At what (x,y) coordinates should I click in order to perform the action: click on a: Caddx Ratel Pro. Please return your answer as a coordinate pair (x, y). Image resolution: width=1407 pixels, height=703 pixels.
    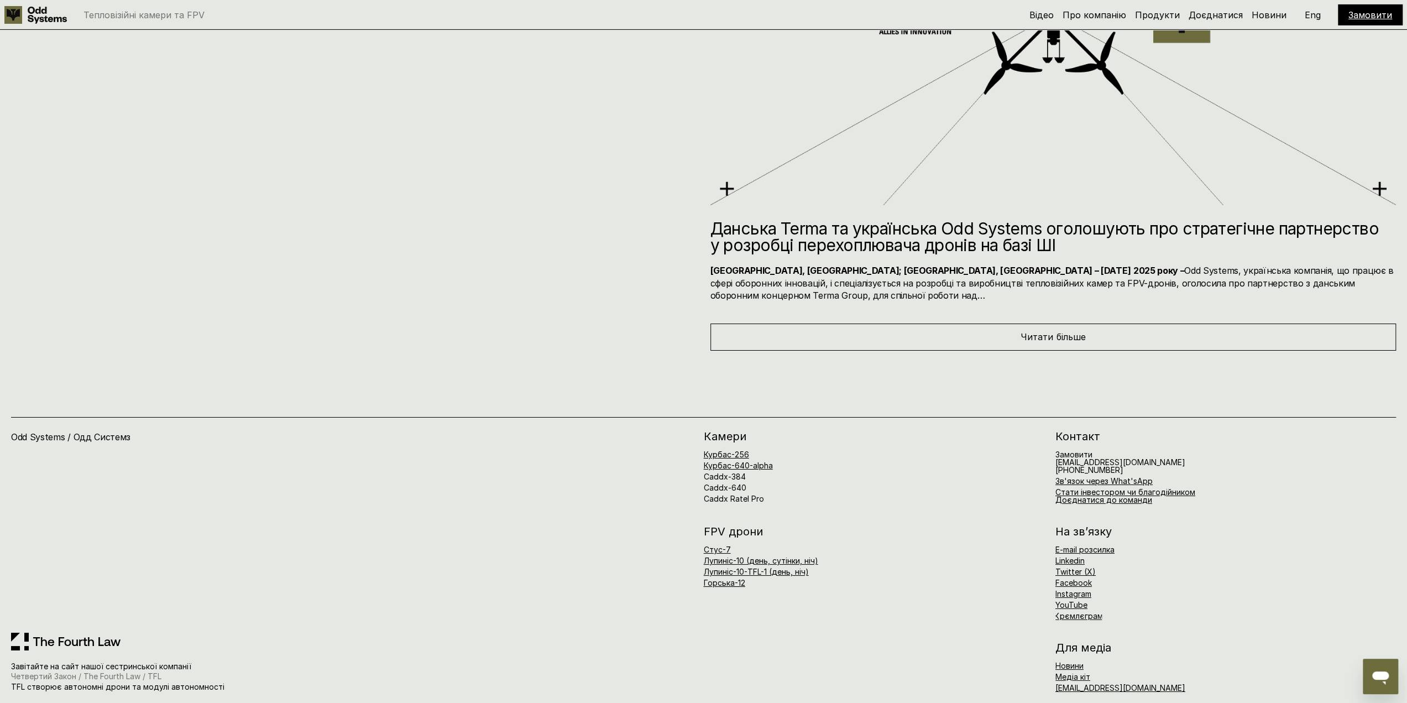
    Looking at the image, I should click on (734, 498).